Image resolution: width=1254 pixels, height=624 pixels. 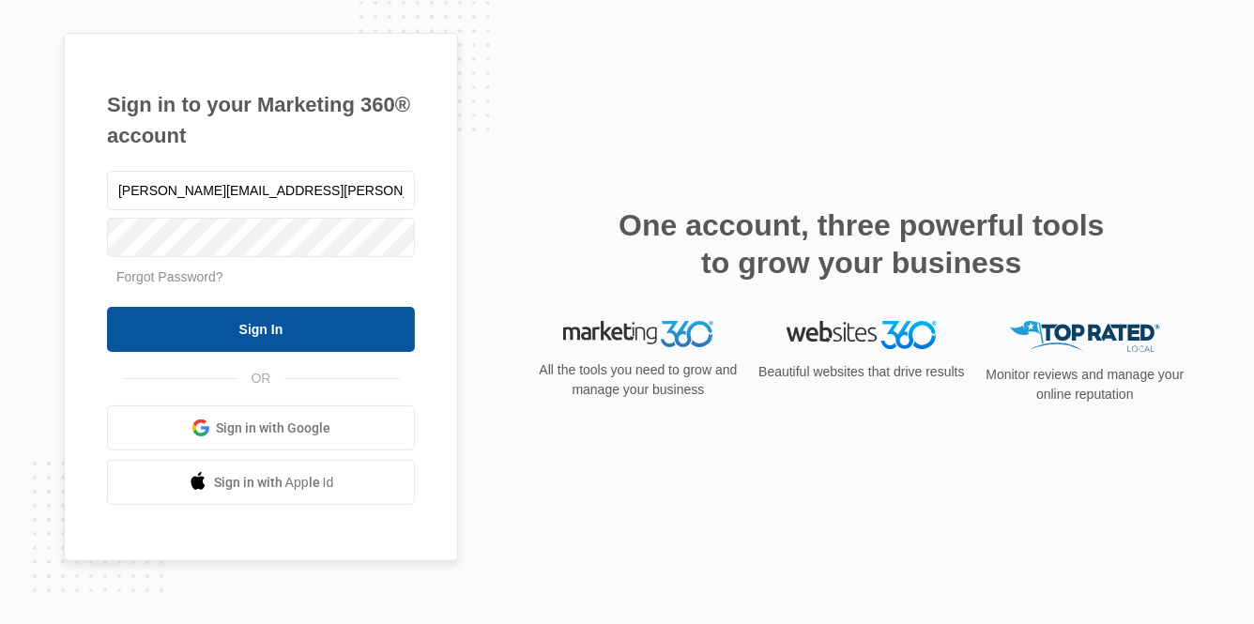 What do you see at coordinates (638, 380) in the screenshot?
I see `p: All the tools you need to grow and manage your business` at bounding box center [638, 380].